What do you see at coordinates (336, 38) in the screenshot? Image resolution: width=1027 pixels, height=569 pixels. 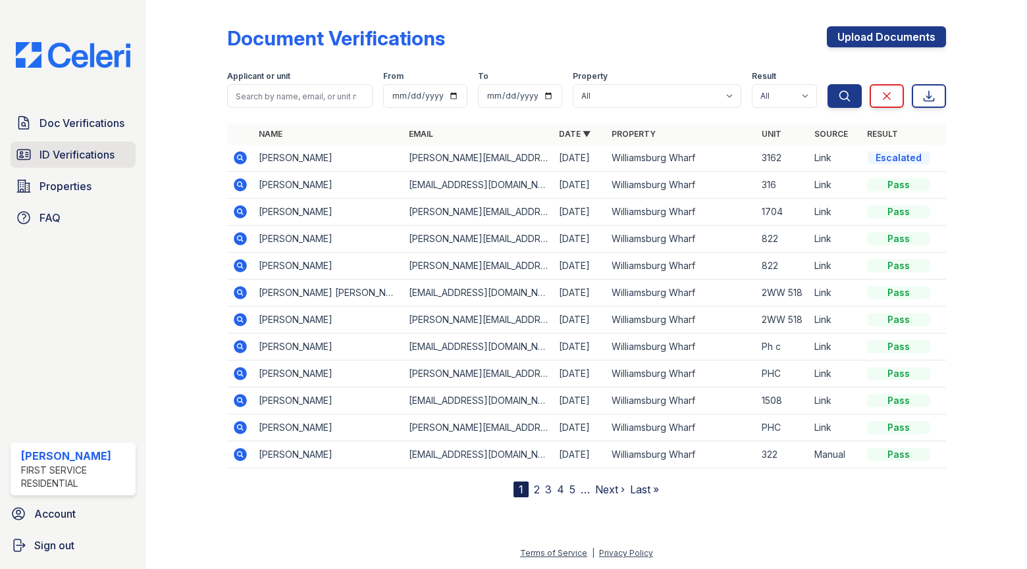 I see `div: Document Verifications` at bounding box center [336, 38].